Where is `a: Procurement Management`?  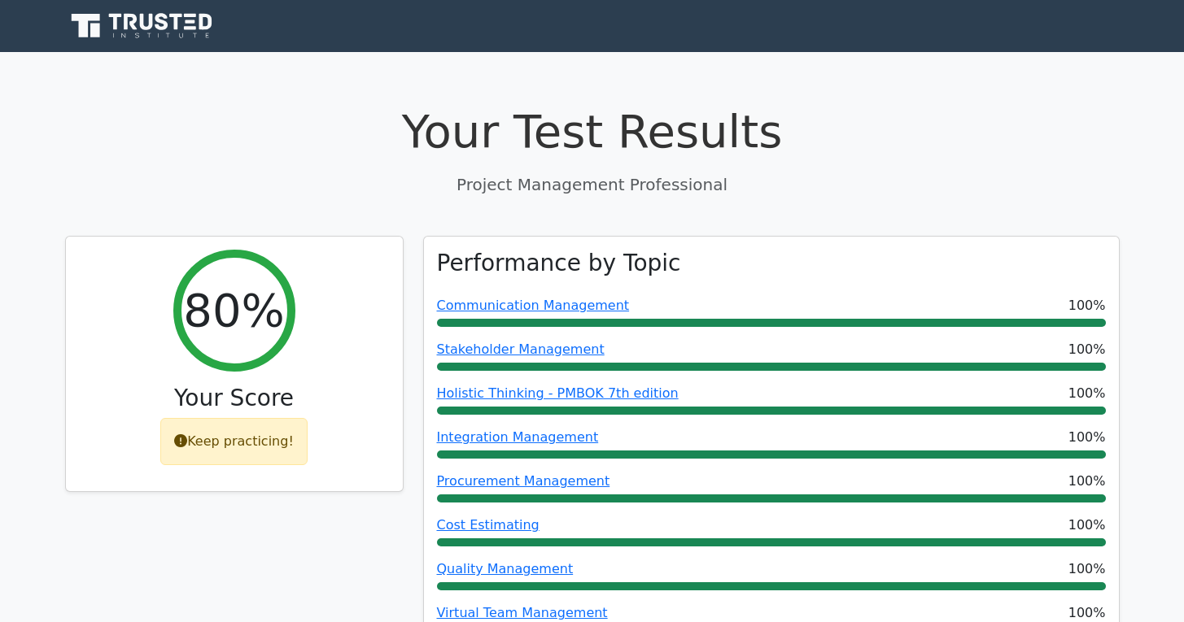
a: Procurement Management is located at coordinates (523, 481).